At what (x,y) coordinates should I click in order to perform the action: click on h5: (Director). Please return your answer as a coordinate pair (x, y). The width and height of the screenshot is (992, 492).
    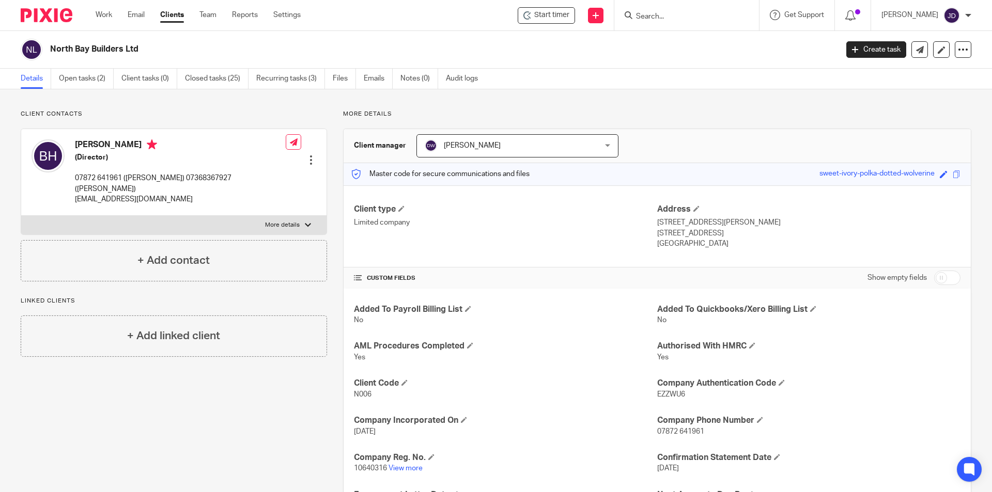
    Looking at the image, I should click on (180, 158).